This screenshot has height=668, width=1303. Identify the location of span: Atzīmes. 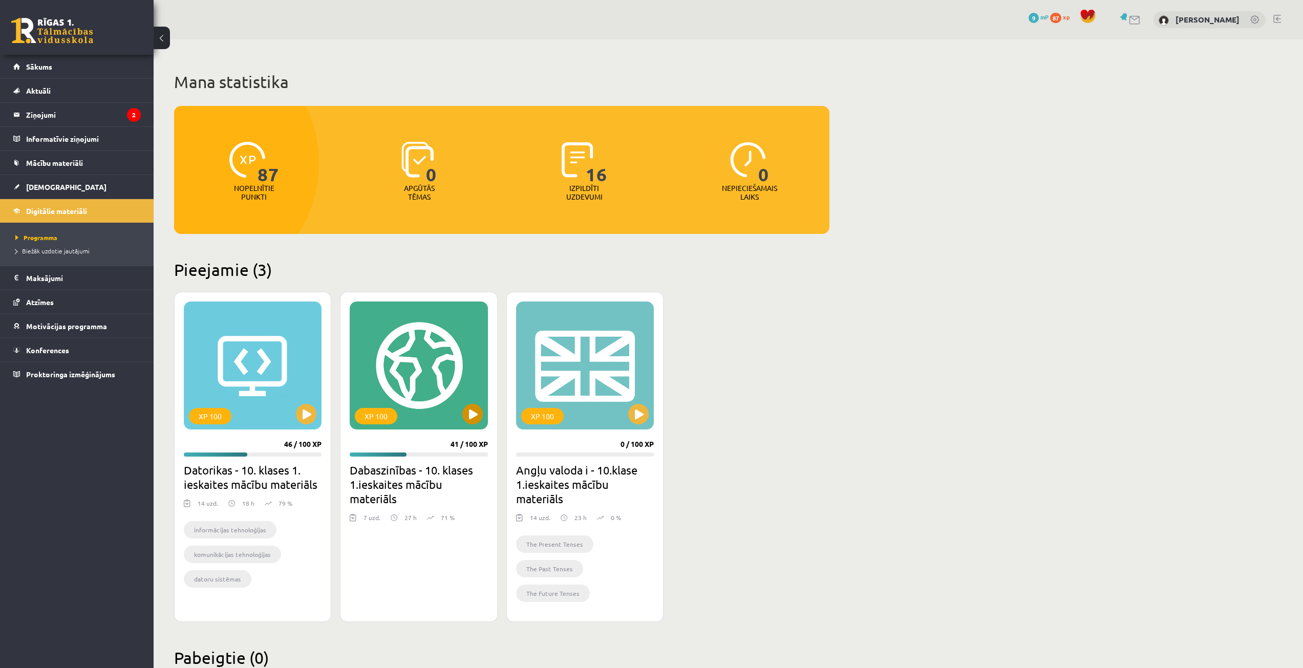
(40, 302).